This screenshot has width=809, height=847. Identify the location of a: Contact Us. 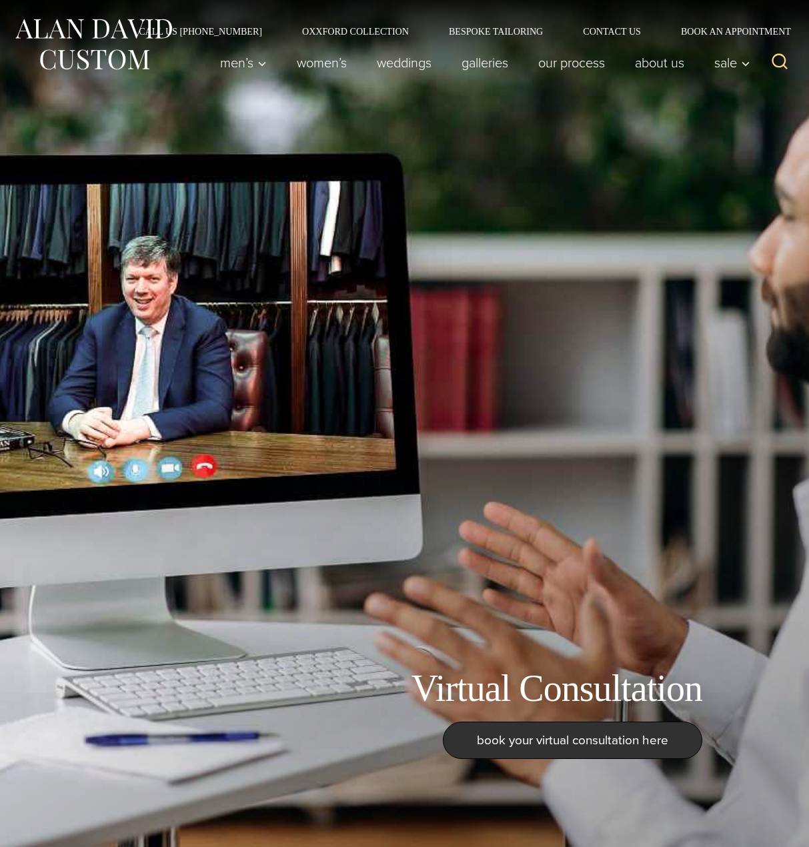
(611, 31).